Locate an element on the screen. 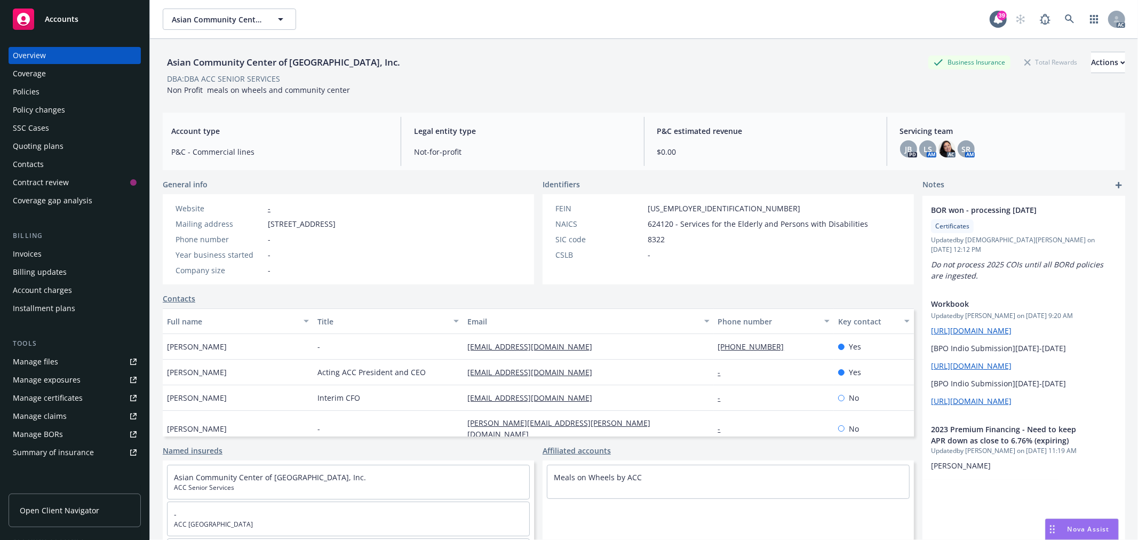  span: Accounts is located at coordinates (61, 19).